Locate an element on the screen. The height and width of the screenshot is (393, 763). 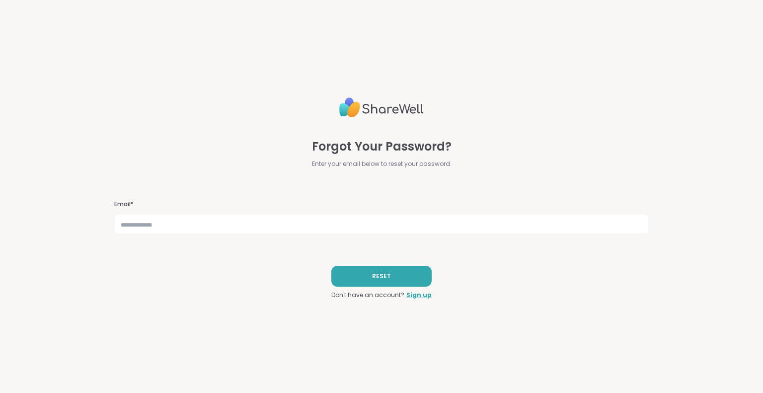
span: Forgot Your Password? is located at coordinates (381, 147).